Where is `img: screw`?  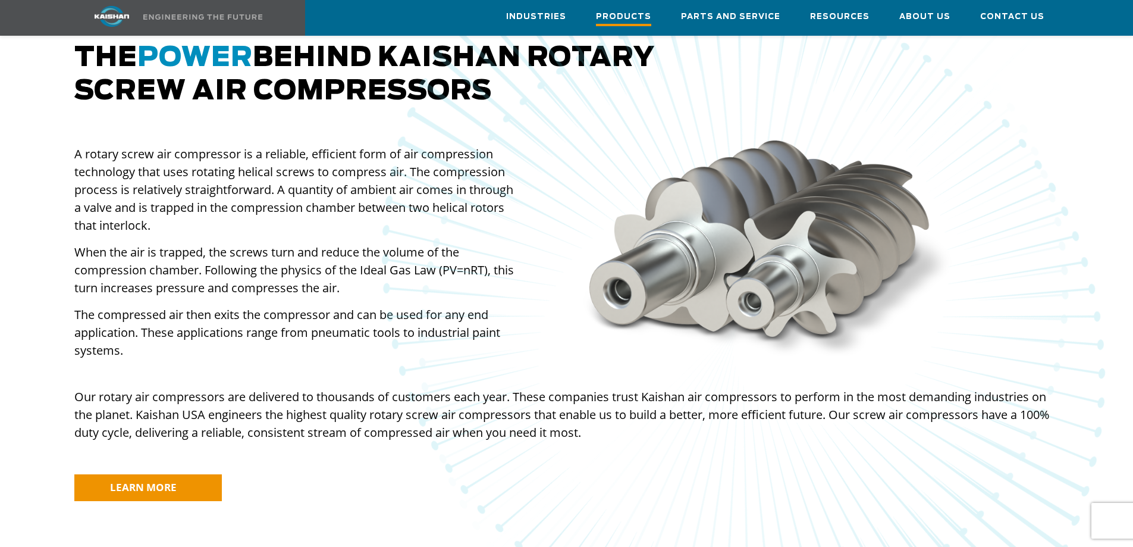
img: screw is located at coordinates (768, 248).